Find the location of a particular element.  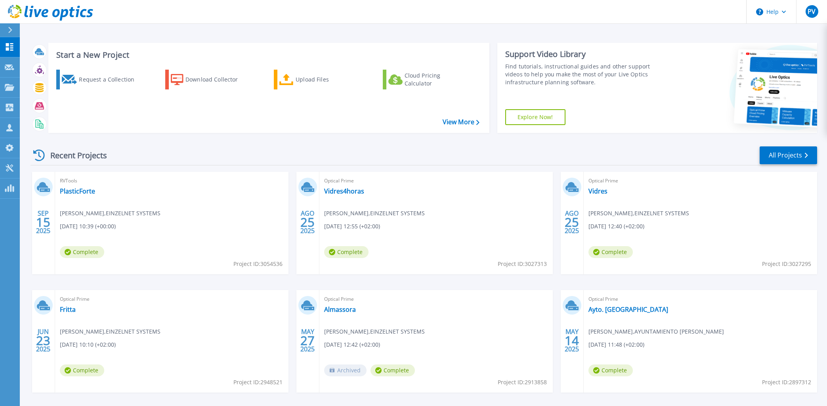

span: PV is located at coordinates (811, 11).